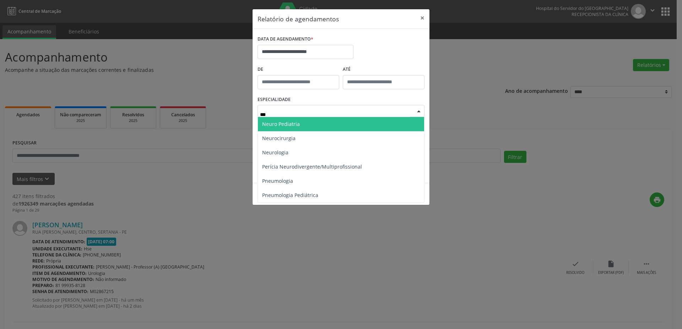 The height and width of the screenshot is (329, 682). Describe the element at coordinates (281, 124) in the screenshot. I see `span: Neuro Pediatria` at that location.